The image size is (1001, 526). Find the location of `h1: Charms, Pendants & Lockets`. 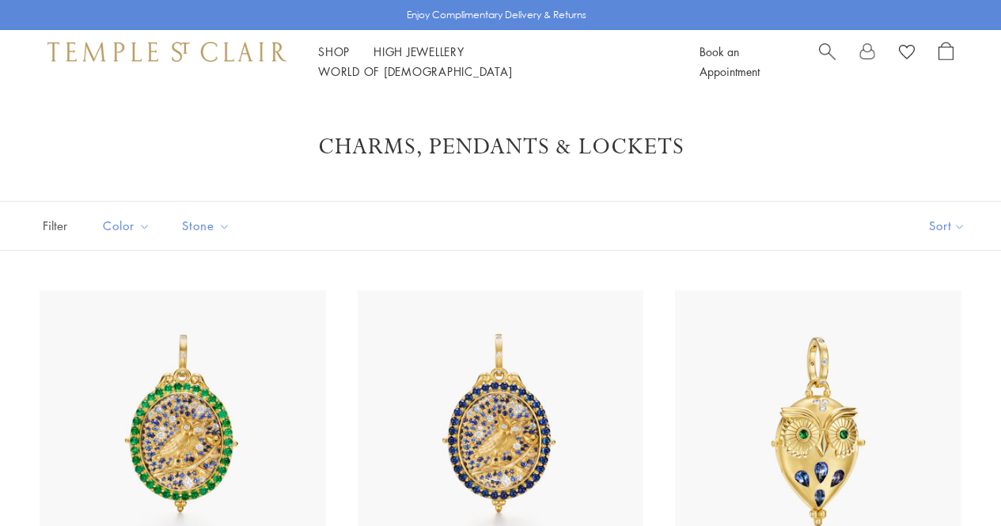

h1: Charms, Pendants & Lockets is located at coordinates (500, 147).